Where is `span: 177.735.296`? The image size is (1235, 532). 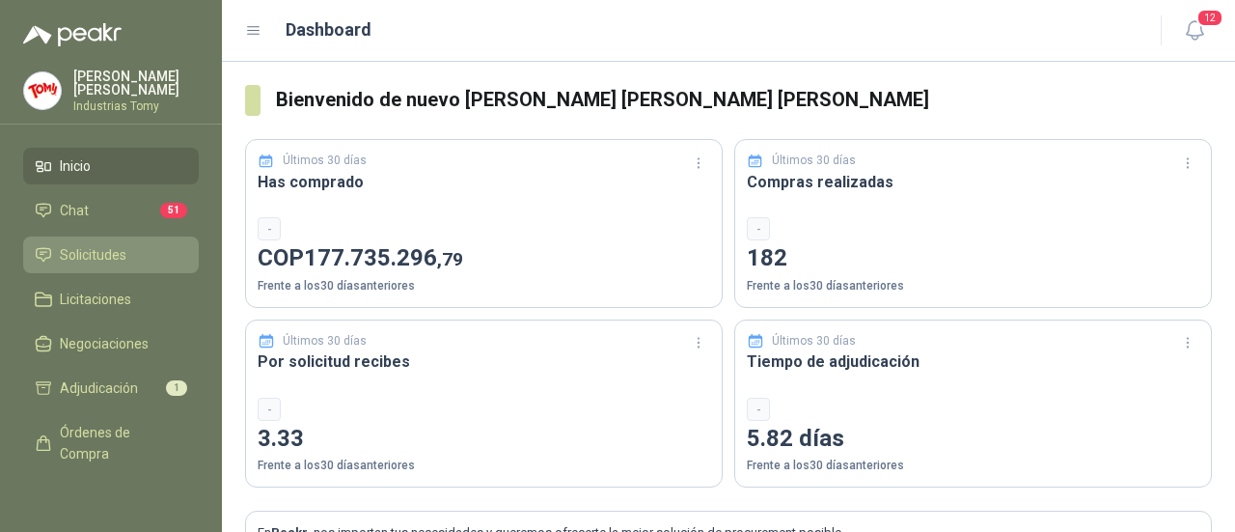 span: 177.735.296 is located at coordinates (383, 258).